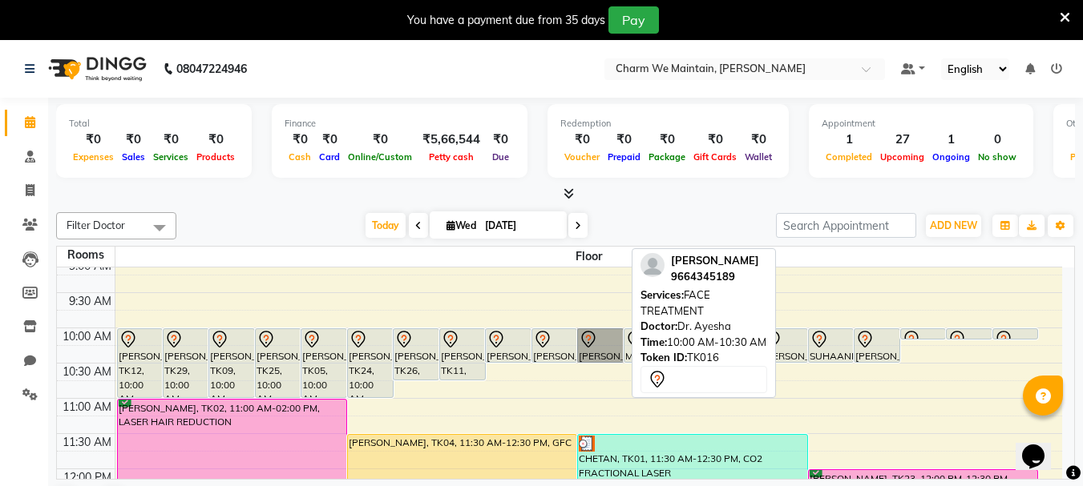  What do you see at coordinates (653, 342) in the screenshot?
I see `span: Time:` at bounding box center [653, 342].